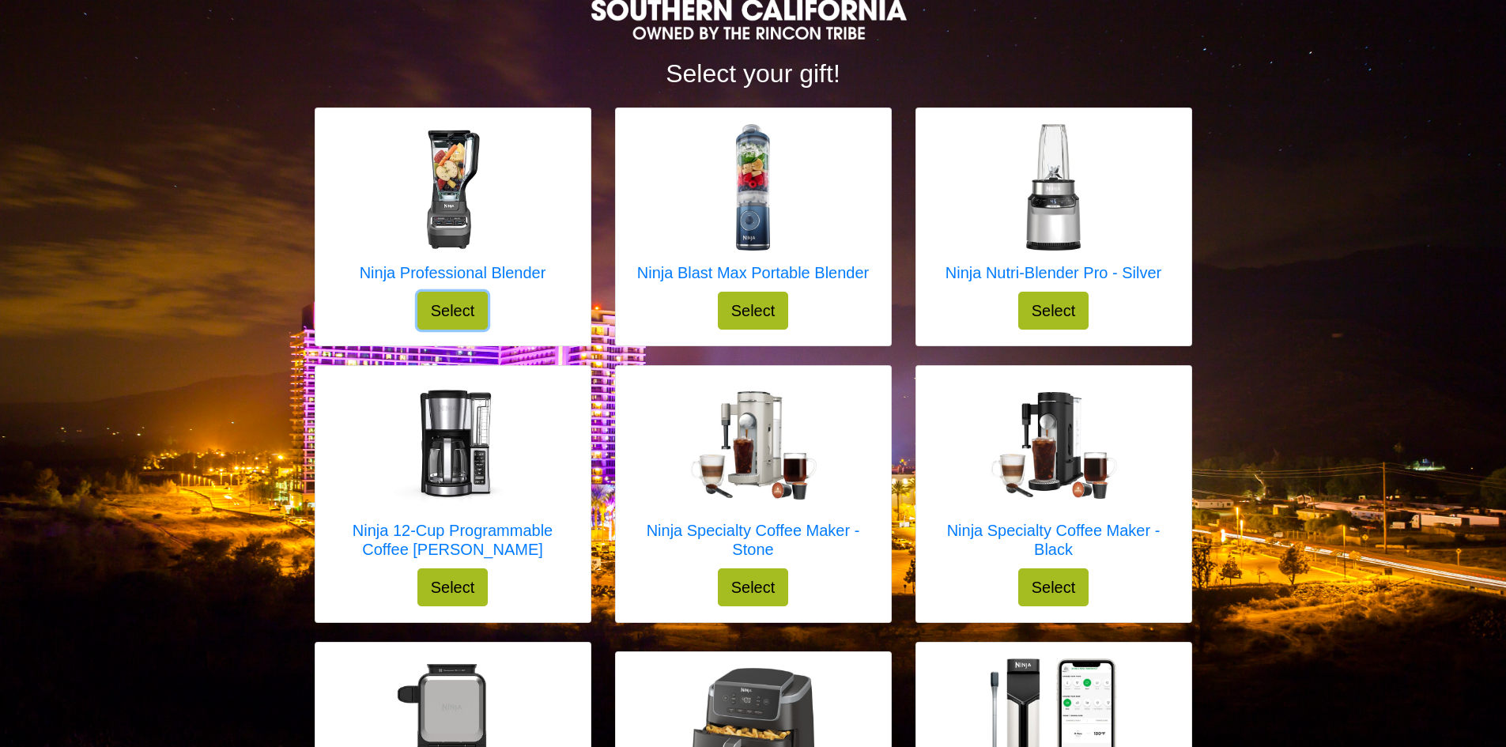  I want to click on h5: Ninja Professional Blender, so click(453, 273).